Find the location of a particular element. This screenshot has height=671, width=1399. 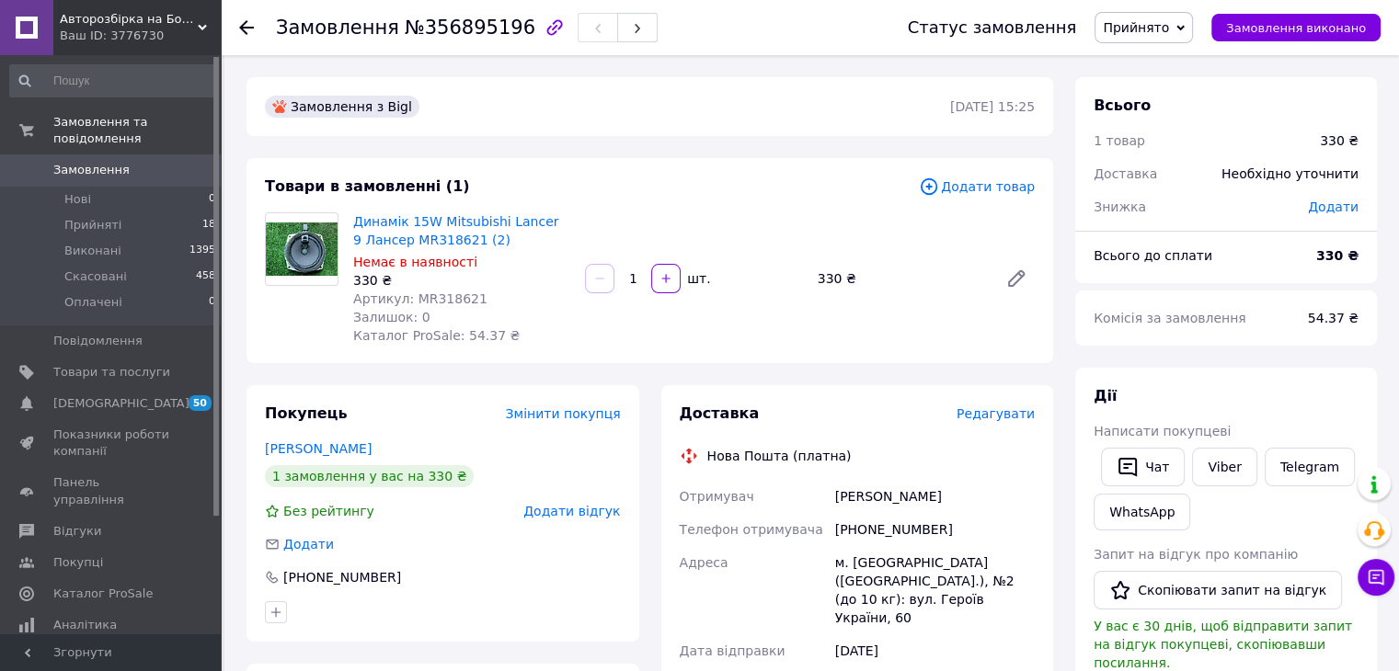

span: Дії is located at coordinates (1105, 395).